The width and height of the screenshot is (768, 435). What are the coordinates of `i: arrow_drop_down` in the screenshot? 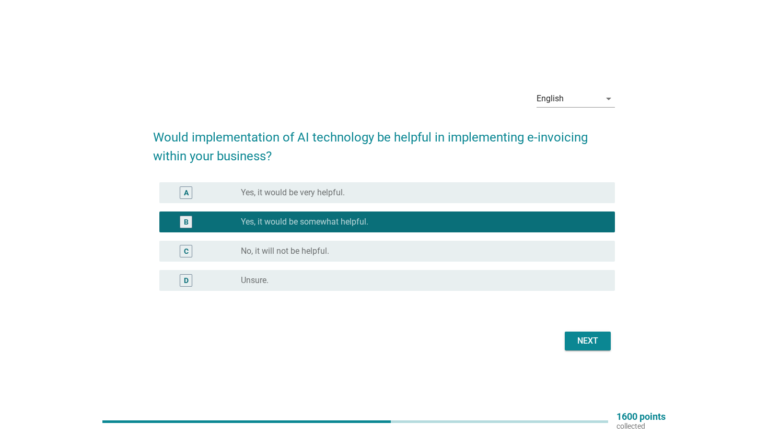 It's located at (609, 99).